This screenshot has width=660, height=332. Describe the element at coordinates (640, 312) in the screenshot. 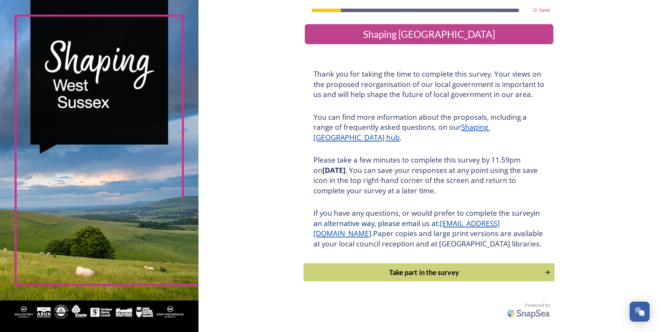

I see `button: Open Chat` at that location.